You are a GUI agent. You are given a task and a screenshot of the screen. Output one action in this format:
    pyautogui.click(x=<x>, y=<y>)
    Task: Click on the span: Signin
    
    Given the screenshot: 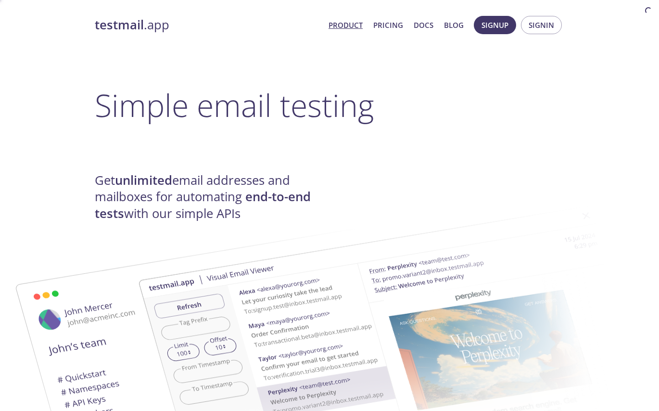 What is the action you would take?
    pyautogui.click(x=541, y=25)
    